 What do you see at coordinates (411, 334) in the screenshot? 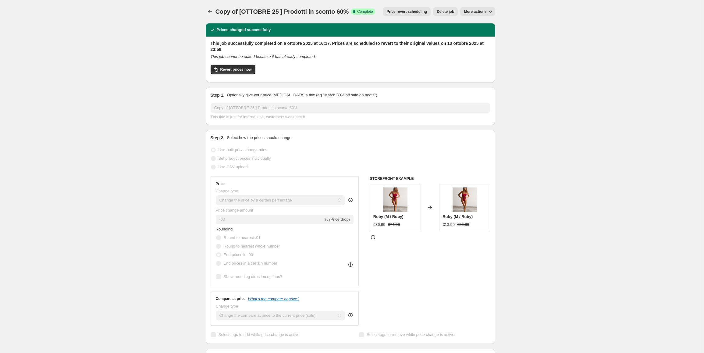
I see `span: Select tags to remove while price change is active` at bounding box center [411, 334].